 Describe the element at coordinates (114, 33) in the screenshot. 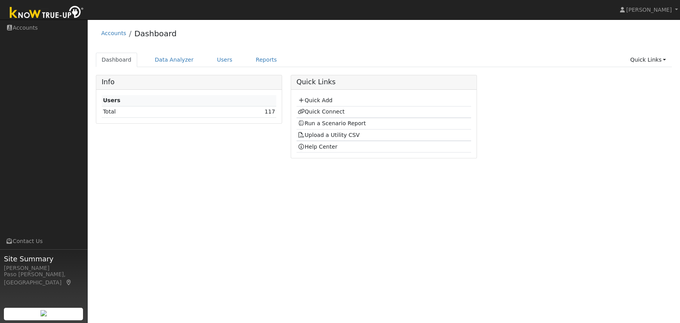

I see `a: Accounts` at that location.